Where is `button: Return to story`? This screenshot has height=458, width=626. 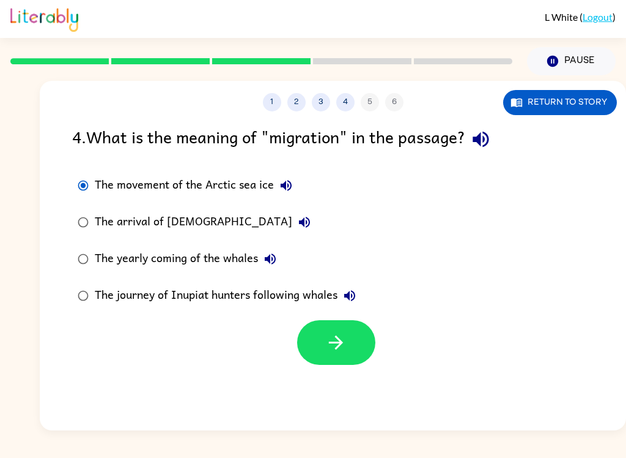
button: Return to story is located at coordinates (560, 102).